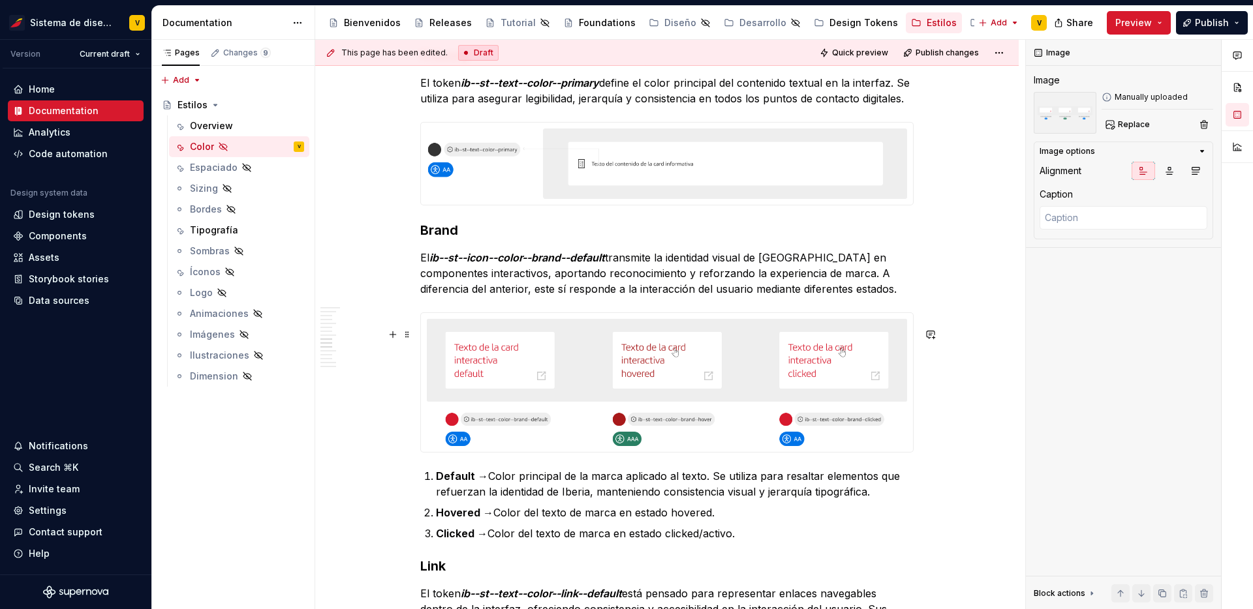 This screenshot has height=609, width=1253. Describe the element at coordinates (863, 23) in the screenshot. I see `div: Design Tokens` at that location.